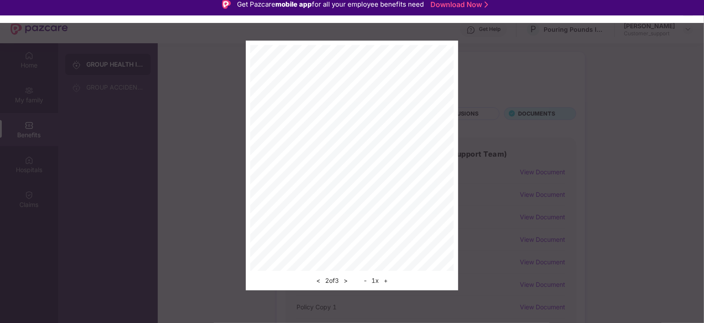  What do you see at coordinates (332, 280) in the screenshot?
I see `div: 2 of 3` at bounding box center [332, 280].